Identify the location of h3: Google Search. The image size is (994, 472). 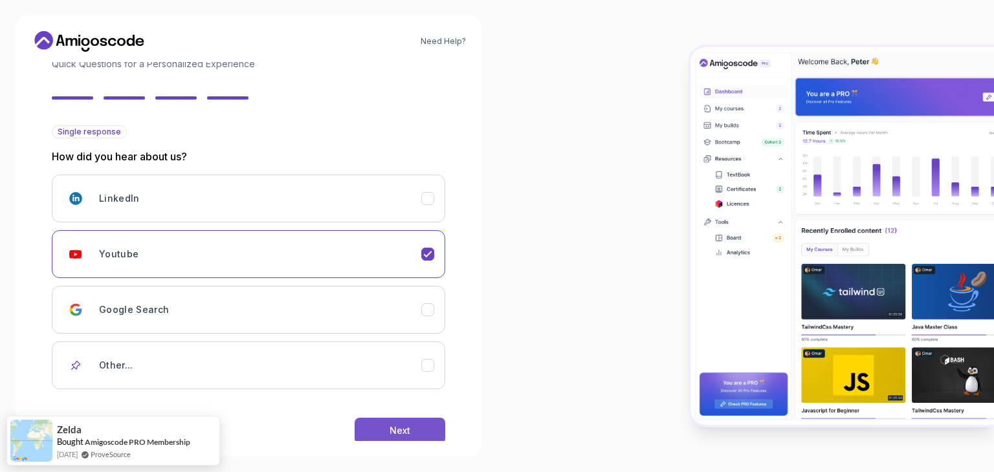
(134, 310).